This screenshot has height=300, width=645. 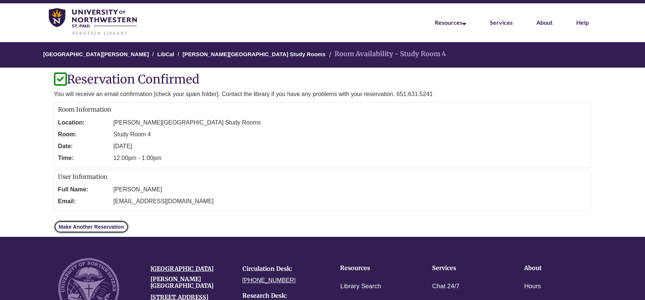 What do you see at coordinates (350, 158) in the screenshot?
I see `dd: 12:00pm - 1:00pm` at bounding box center [350, 158].